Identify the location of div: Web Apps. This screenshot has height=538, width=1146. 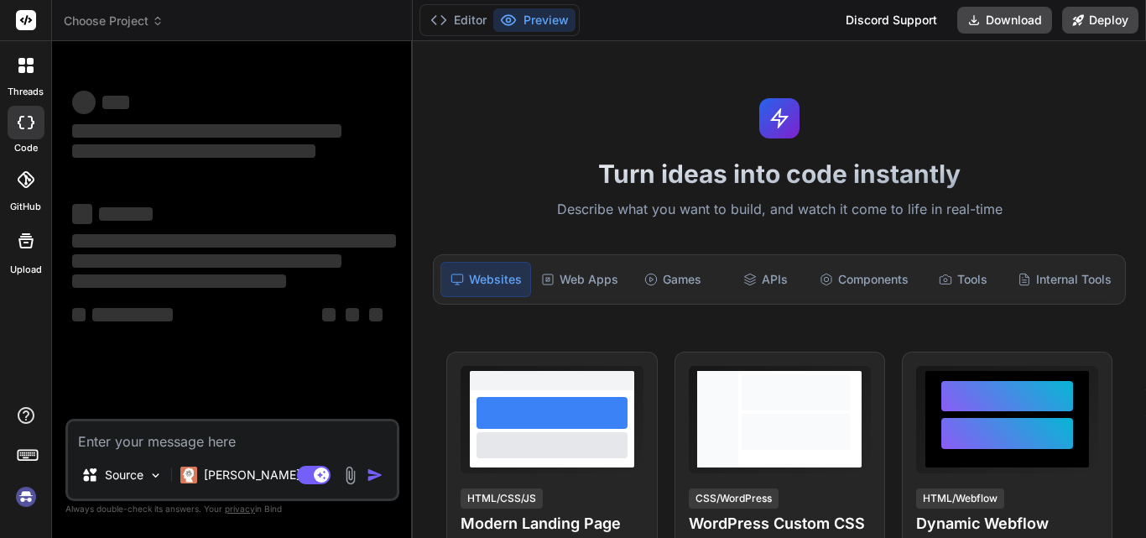
(580, 279).